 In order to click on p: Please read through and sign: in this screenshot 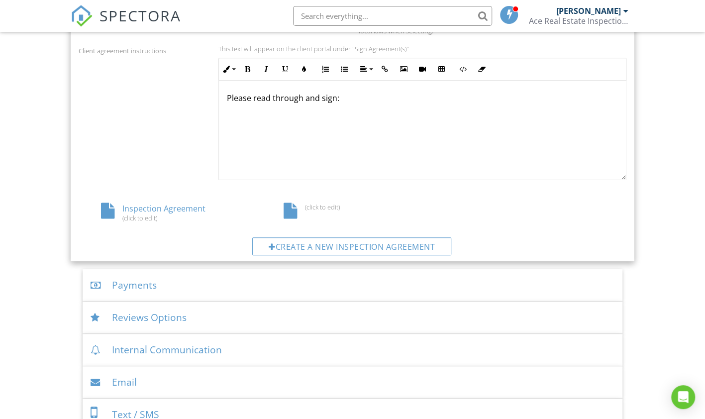, I will do `click(423, 98)`.